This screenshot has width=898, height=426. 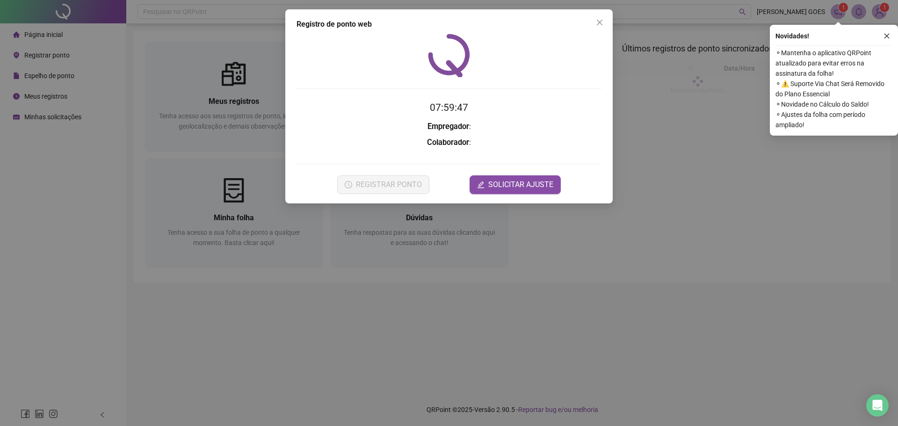 What do you see at coordinates (521, 185) in the screenshot?
I see `span: SOLICITAR AJUSTE` at bounding box center [521, 185].